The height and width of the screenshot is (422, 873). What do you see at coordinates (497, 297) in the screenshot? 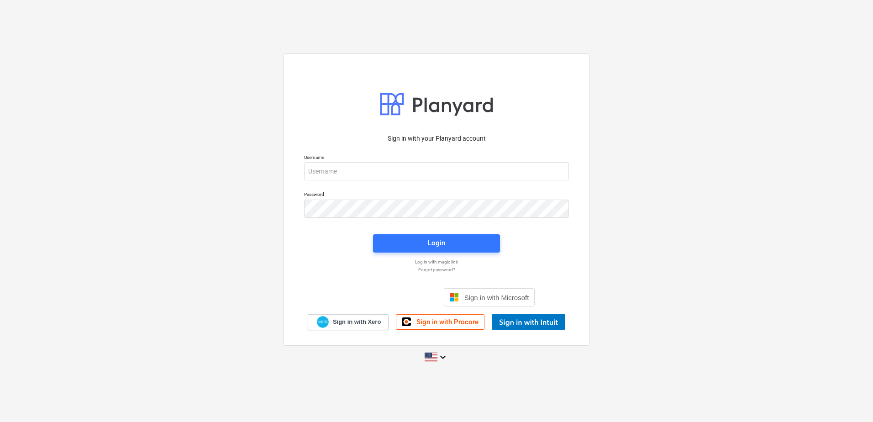
I see `span: Sign in with Microsoft` at bounding box center [497, 297].